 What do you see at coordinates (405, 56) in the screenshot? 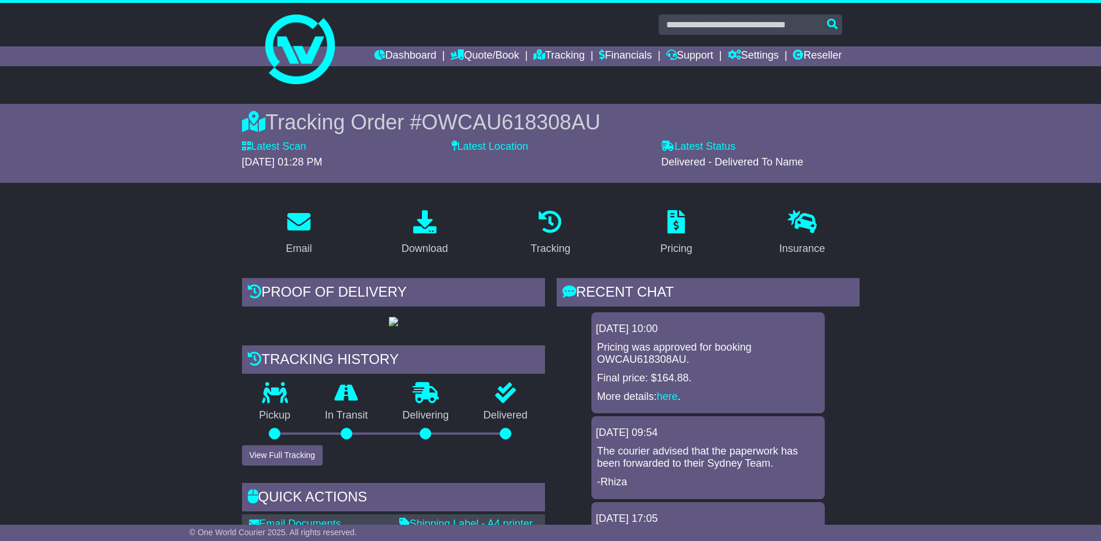
I see `a: Dashboard` at bounding box center [405, 56].